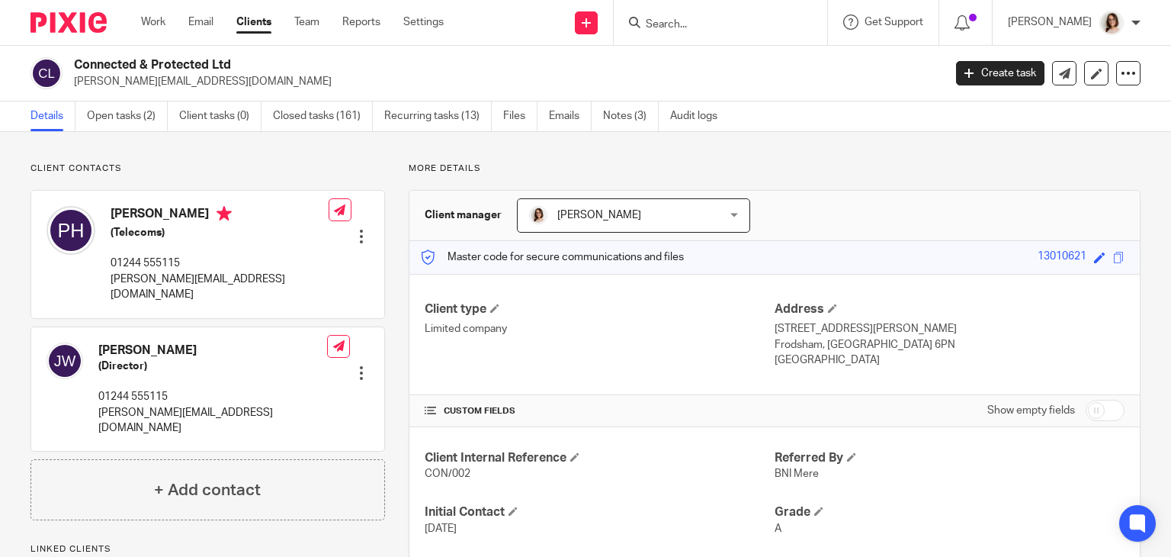 The width and height of the screenshot is (1171, 557). What do you see at coordinates (778, 528) in the screenshot?
I see `span: A` at bounding box center [778, 528].